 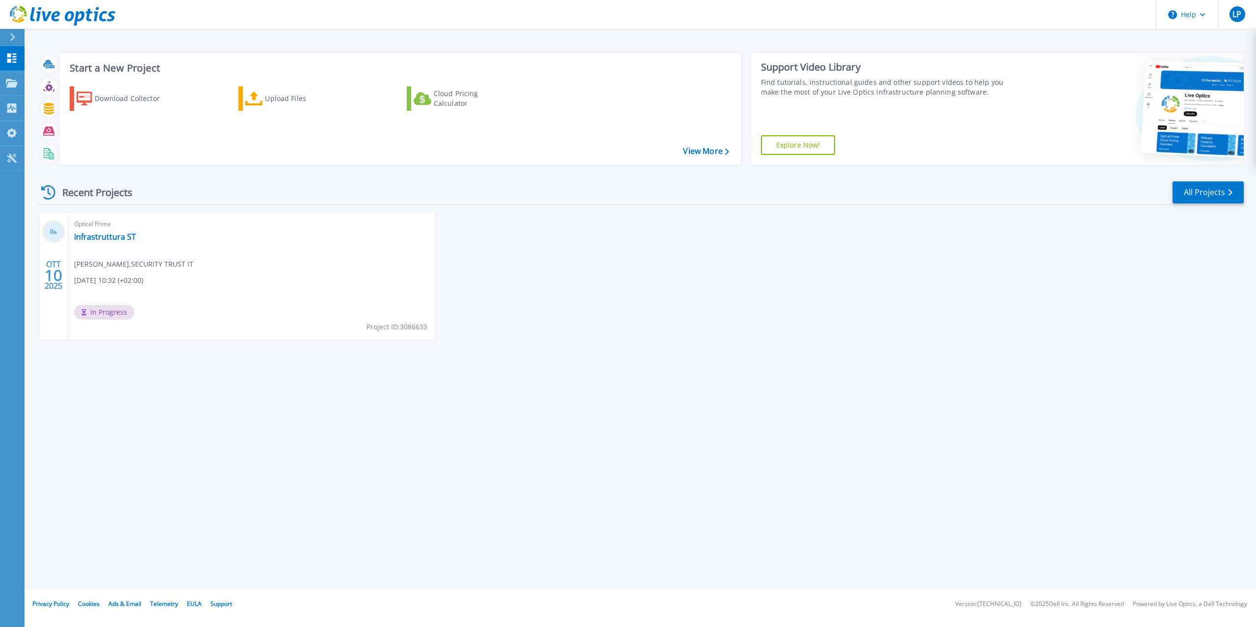 What do you see at coordinates (221, 604) in the screenshot?
I see `a: Support` at bounding box center [221, 604].